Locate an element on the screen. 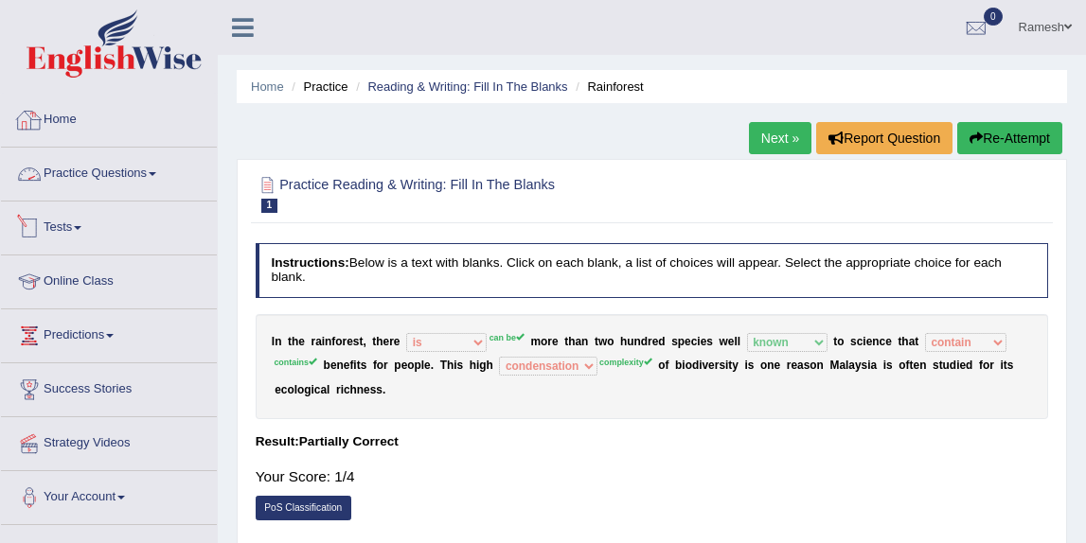 The height and width of the screenshot is (543, 1086). b: m is located at coordinates (535, 342).